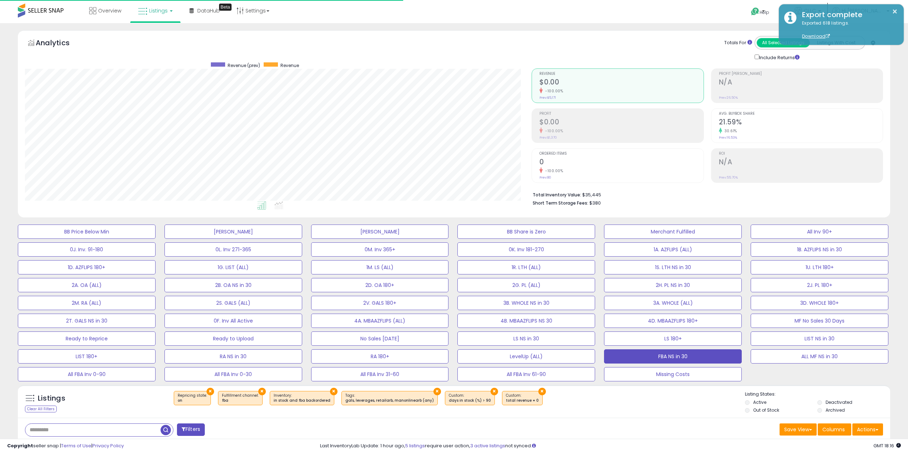 Image resolution: width=908 pixels, height=453 pixels. I want to click on span: Profit, so click(621, 114).